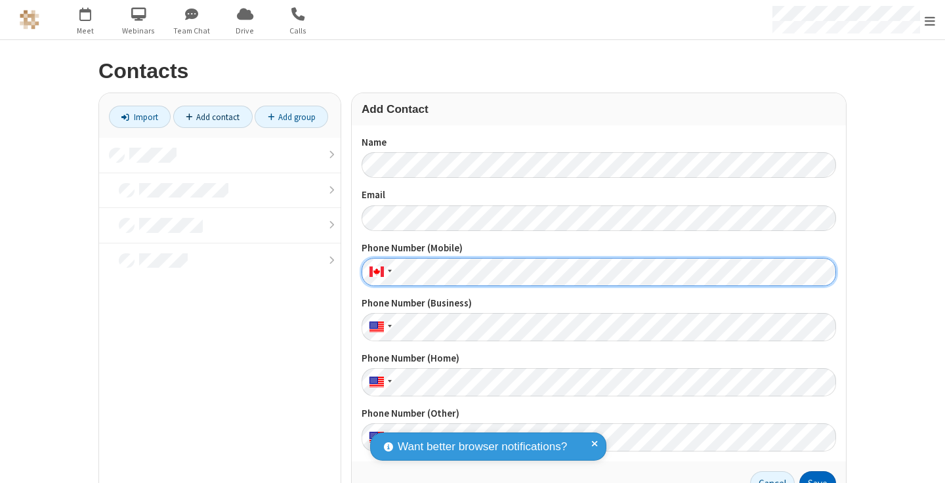 This screenshot has height=483, width=945. What do you see at coordinates (483, 447) in the screenshot?
I see `span: Want better browser notifications?` at bounding box center [483, 447].